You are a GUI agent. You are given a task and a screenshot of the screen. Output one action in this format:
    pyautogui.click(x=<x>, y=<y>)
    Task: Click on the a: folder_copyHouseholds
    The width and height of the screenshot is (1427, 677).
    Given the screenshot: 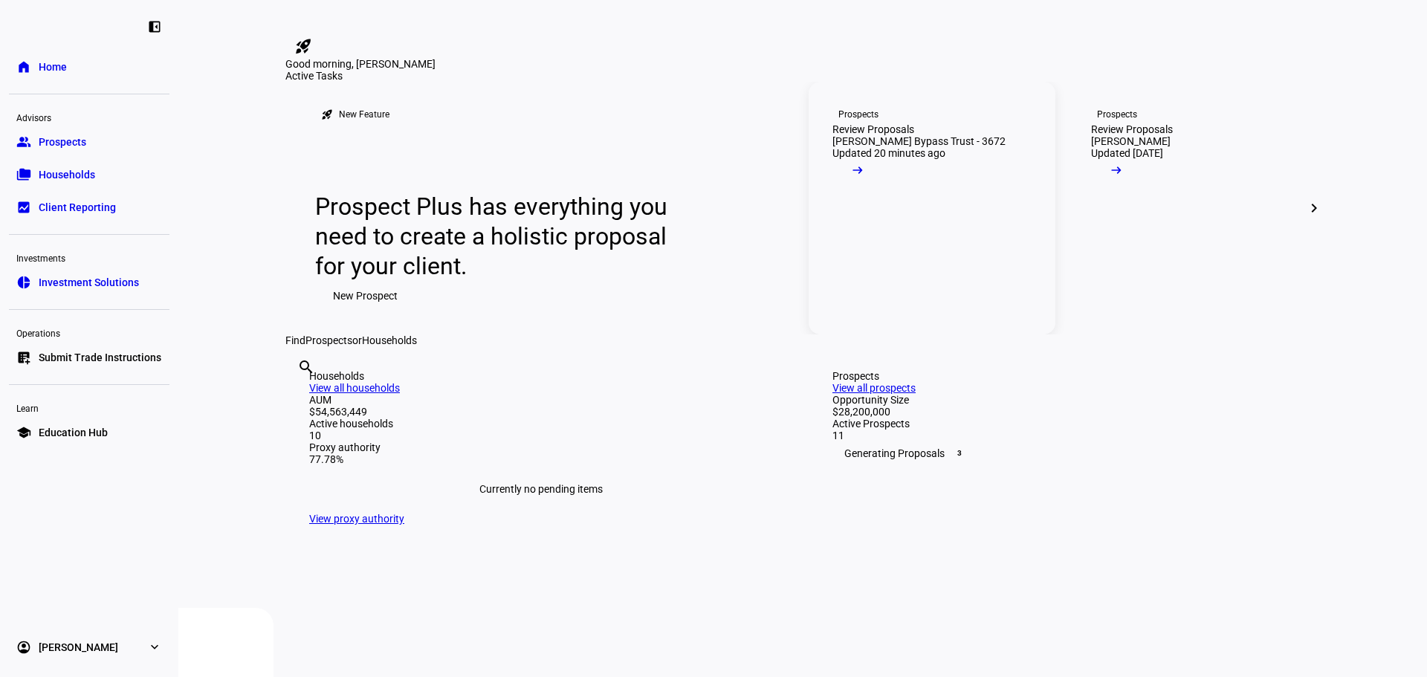 What is the action you would take?
    pyautogui.click(x=89, y=175)
    